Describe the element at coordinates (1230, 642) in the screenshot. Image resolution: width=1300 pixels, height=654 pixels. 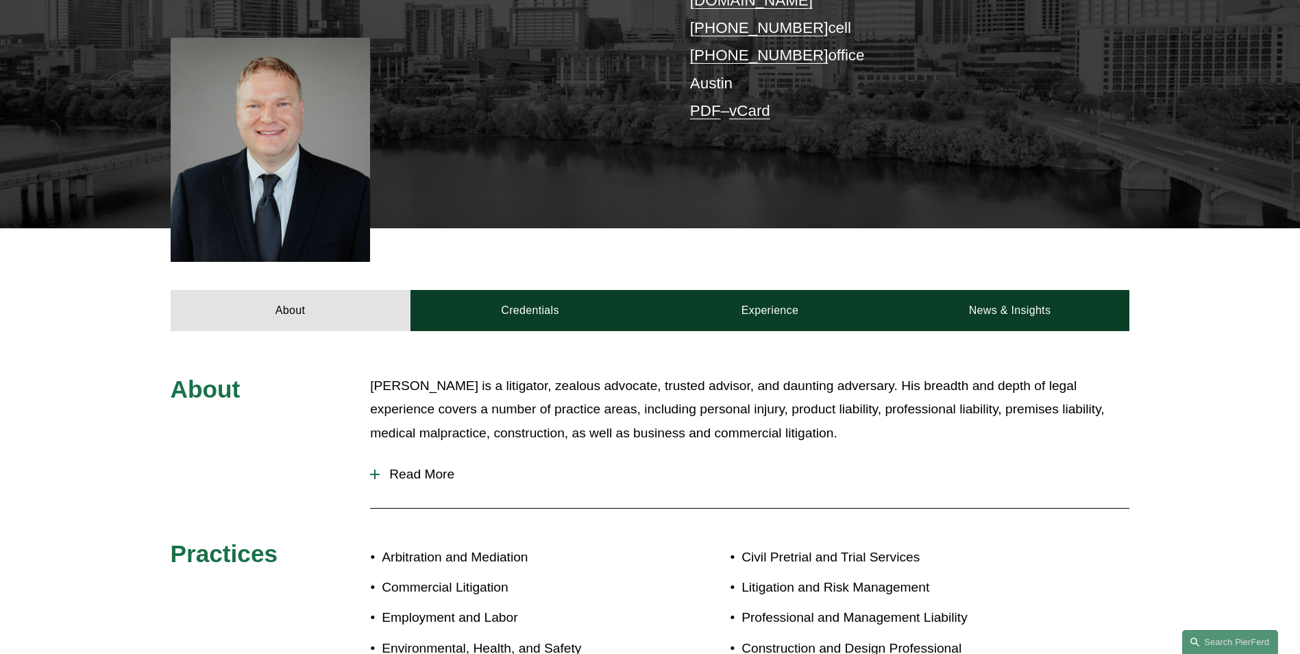
I see `a: Search this site` at that location.